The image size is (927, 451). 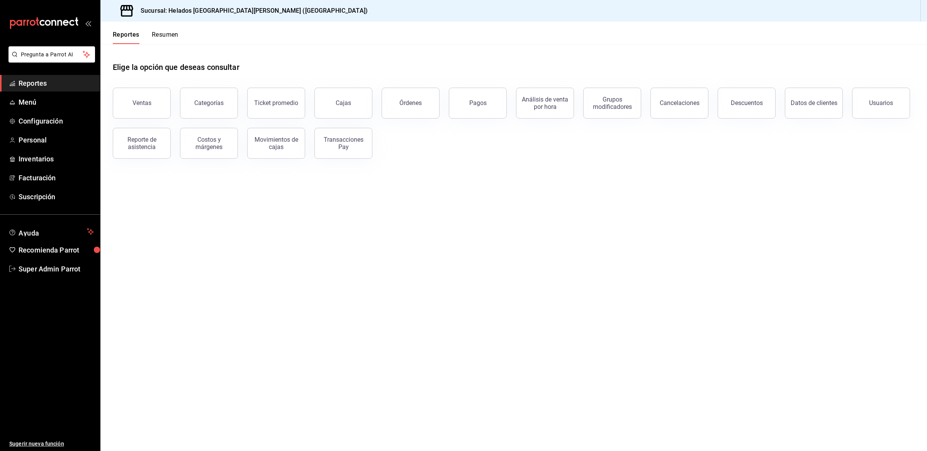 I want to click on button: Transacciones Pay, so click(x=343, y=143).